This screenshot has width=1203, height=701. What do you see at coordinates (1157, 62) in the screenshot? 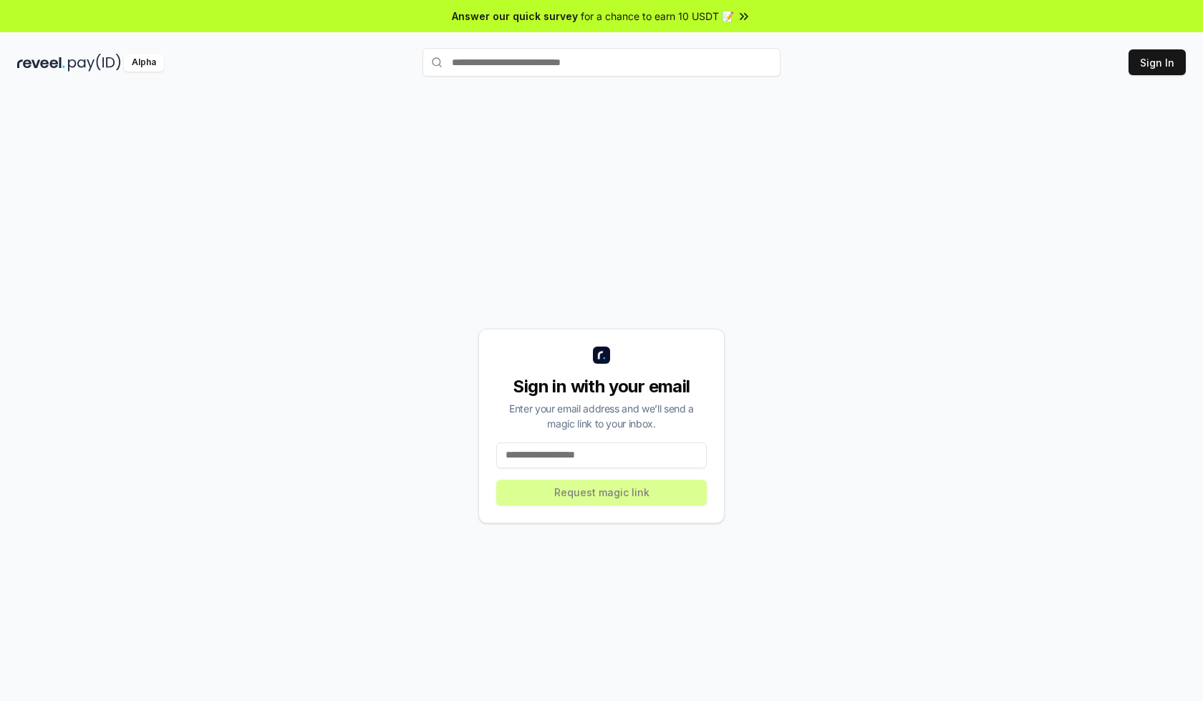
I see `button: Sign In` at bounding box center [1157, 62].